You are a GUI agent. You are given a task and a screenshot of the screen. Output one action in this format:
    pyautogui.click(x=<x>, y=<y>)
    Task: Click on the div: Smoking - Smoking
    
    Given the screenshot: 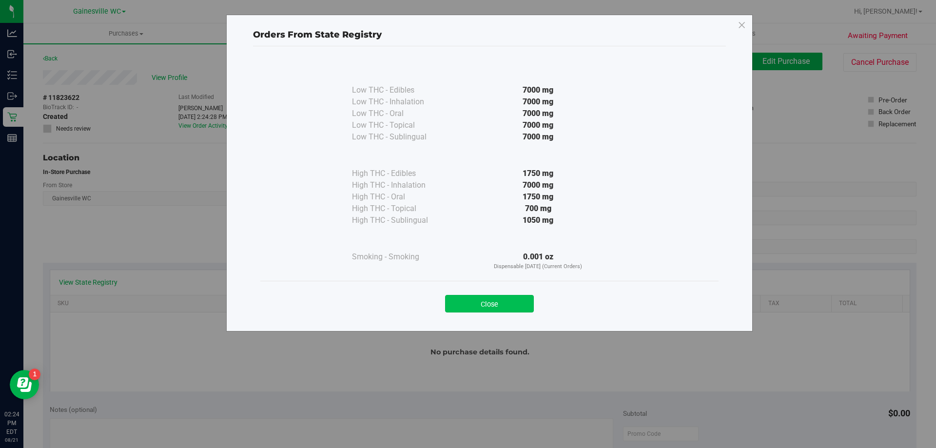 What is the action you would take?
    pyautogui.click(x=401, y=257)
    